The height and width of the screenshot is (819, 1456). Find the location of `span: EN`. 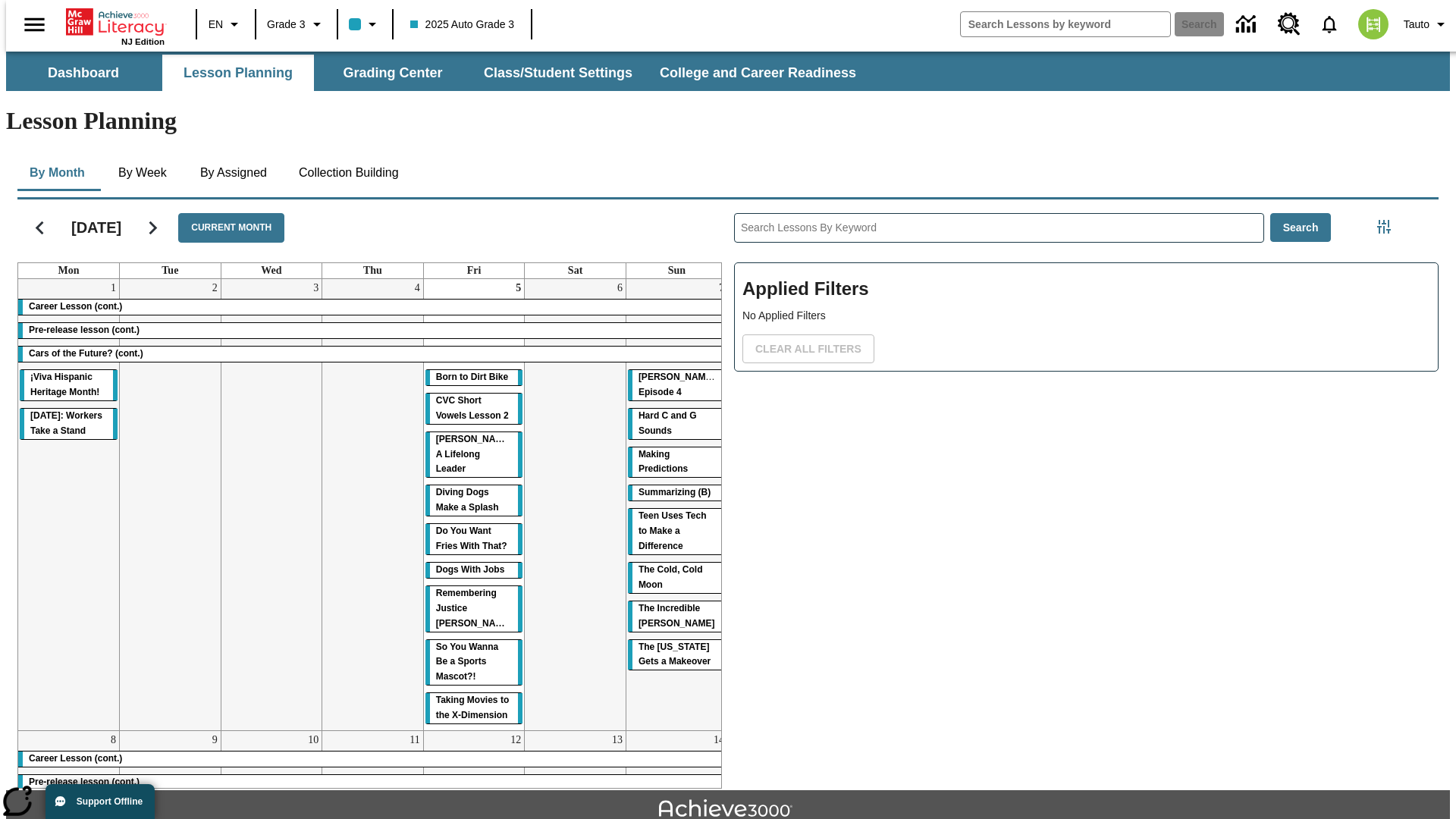

span: EN is located at coordinates (215, 24).